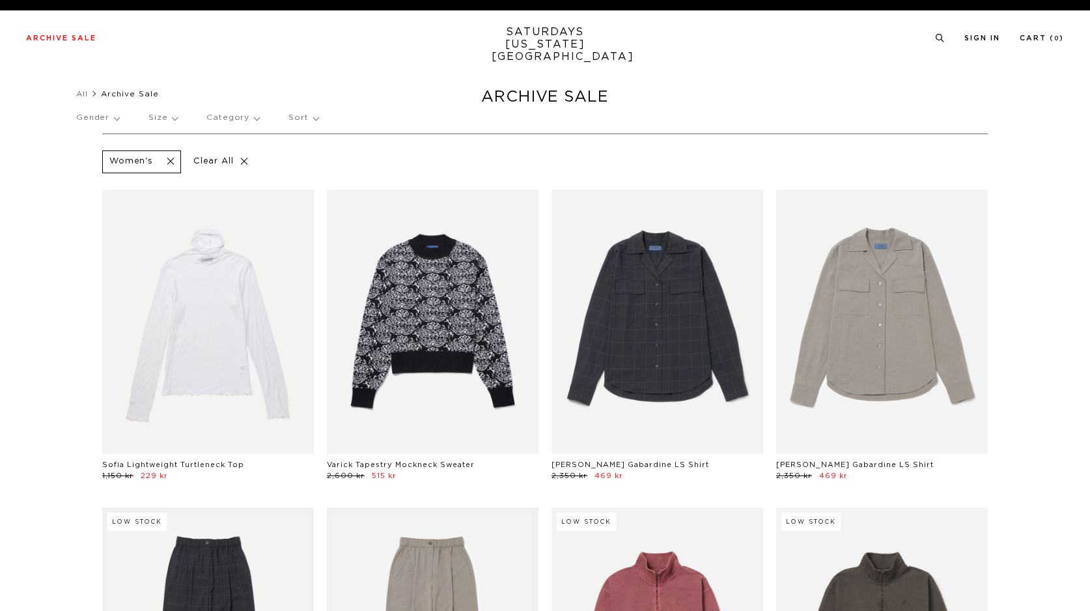  I want to click on p: Sort, so click(303, 118).